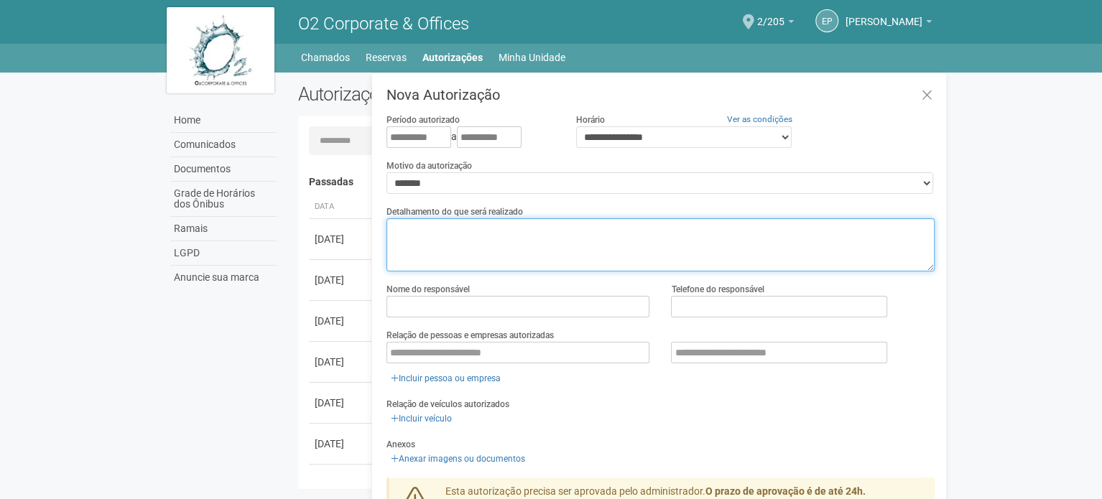  I want to click on a: Anexar imagens ou documentos, so click(458, 459).